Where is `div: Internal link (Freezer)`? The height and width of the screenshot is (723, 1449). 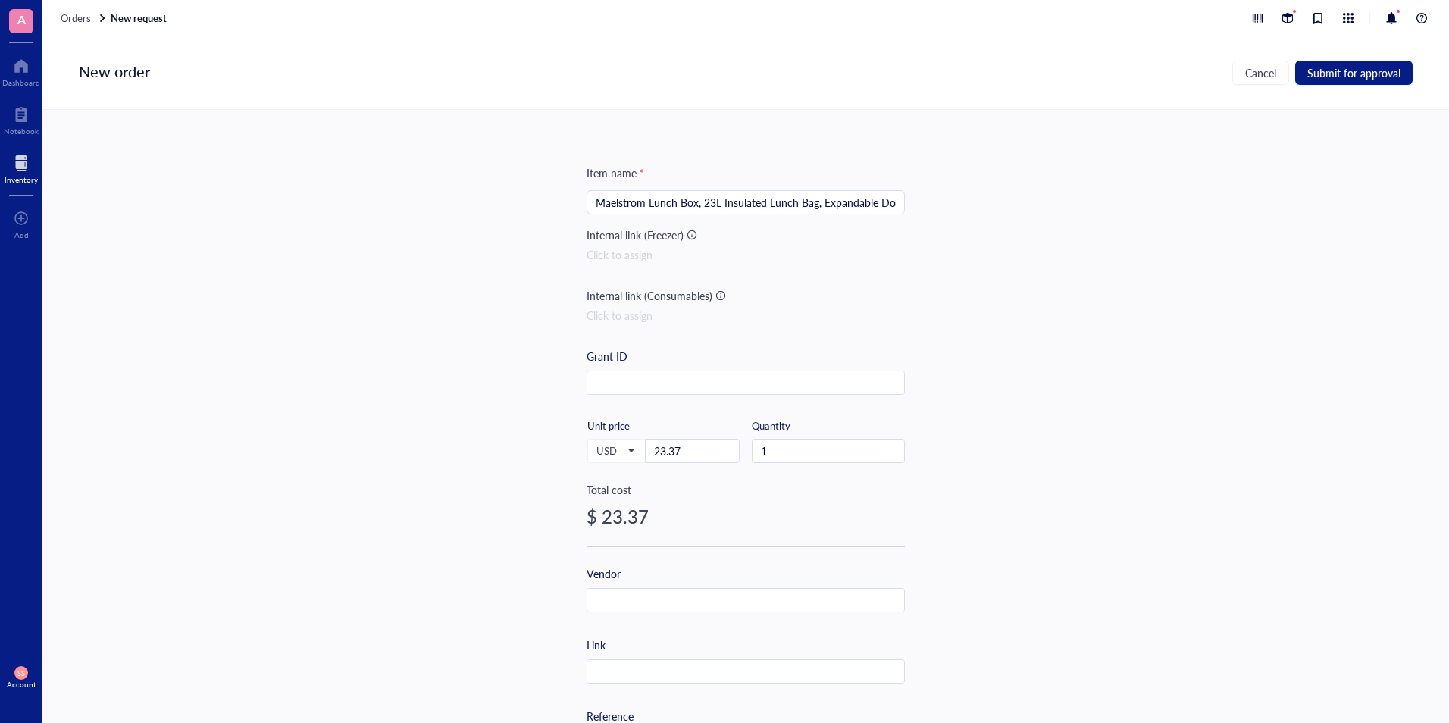
div: Internal link (Freezer) is located at coordinates (635, 235).